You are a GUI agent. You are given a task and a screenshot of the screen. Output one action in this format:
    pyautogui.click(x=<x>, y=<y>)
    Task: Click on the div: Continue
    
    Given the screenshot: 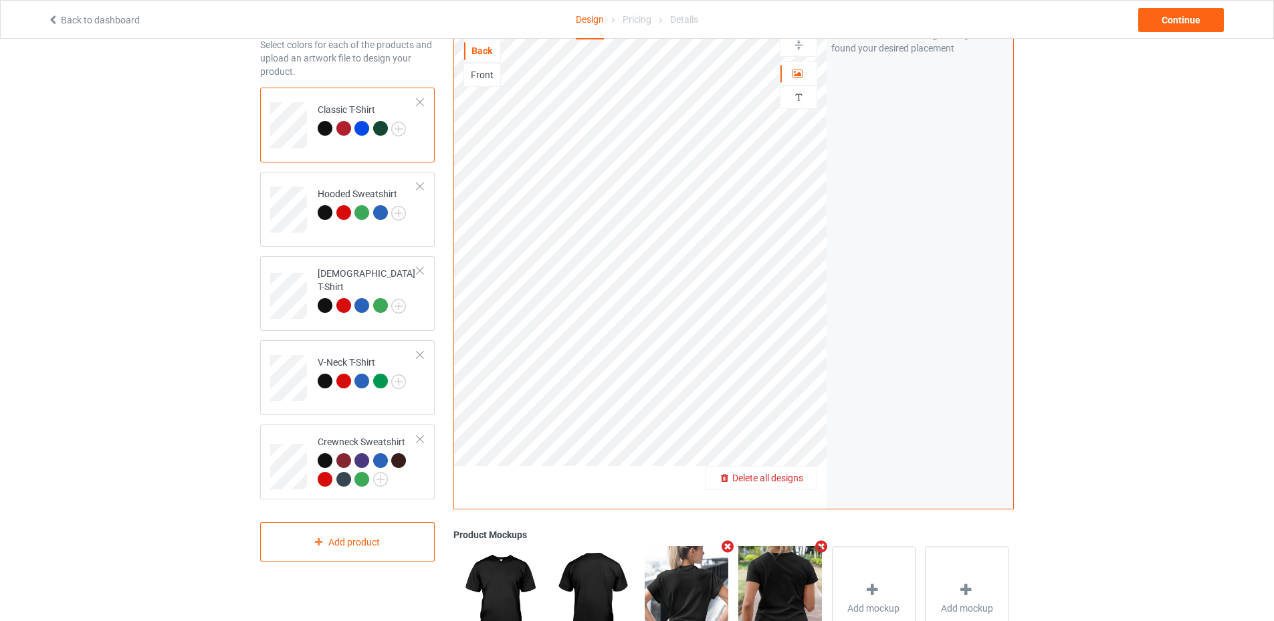 What is the action you would take?
    pyautogui.click(x=1181, y=20)
    